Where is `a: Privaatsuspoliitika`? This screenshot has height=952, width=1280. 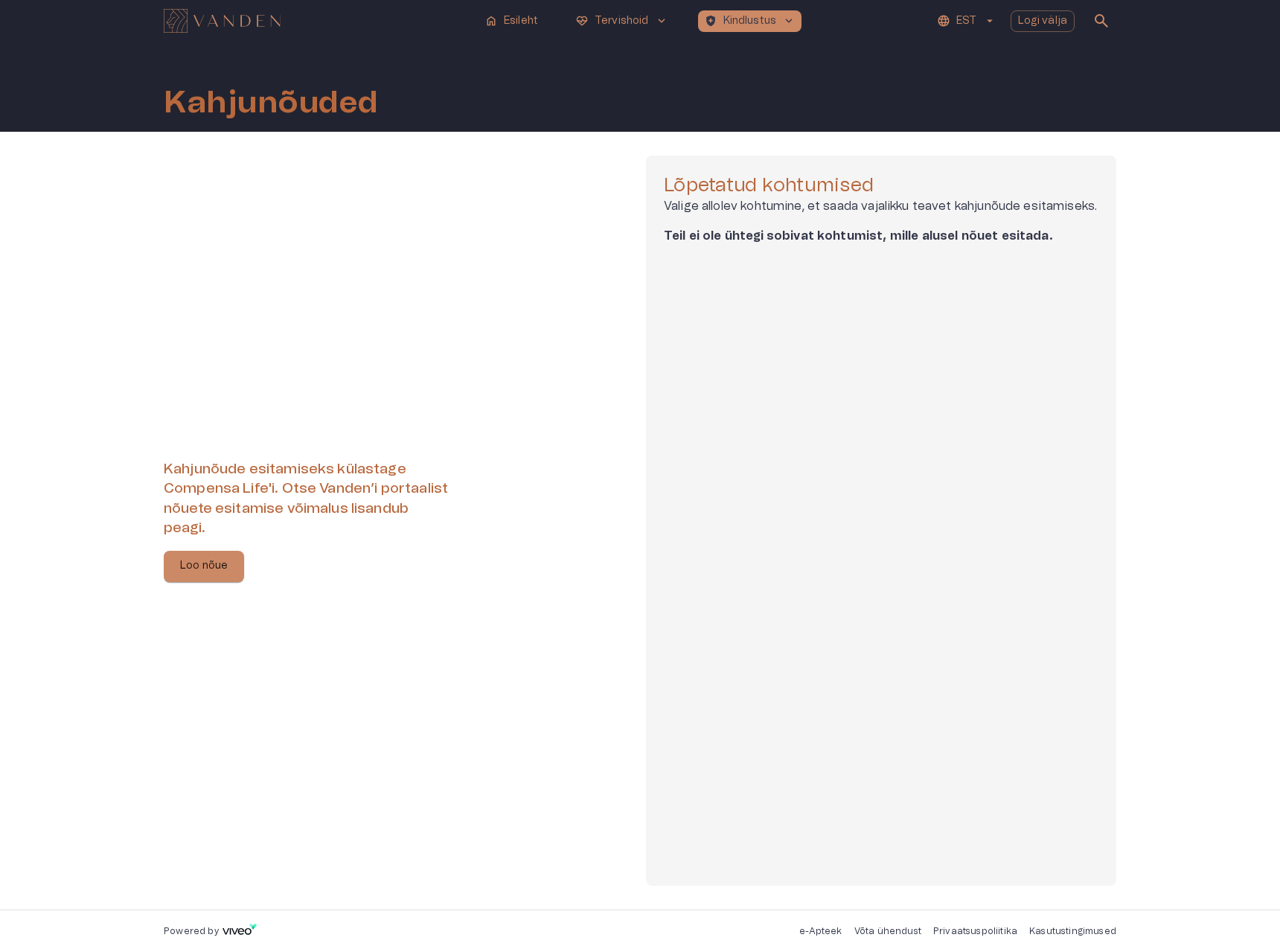
a: Privaatsuspoliitika is located at coordinates (975, 931).